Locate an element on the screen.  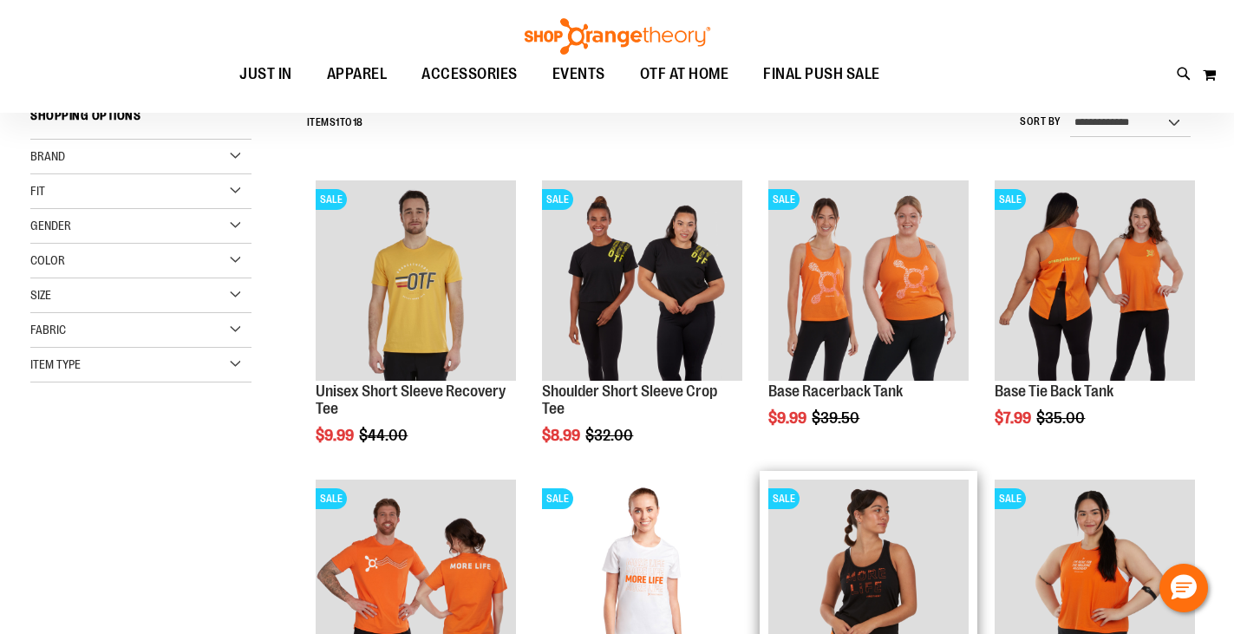
span: $35.00 is located at coordinates (1061, 418).